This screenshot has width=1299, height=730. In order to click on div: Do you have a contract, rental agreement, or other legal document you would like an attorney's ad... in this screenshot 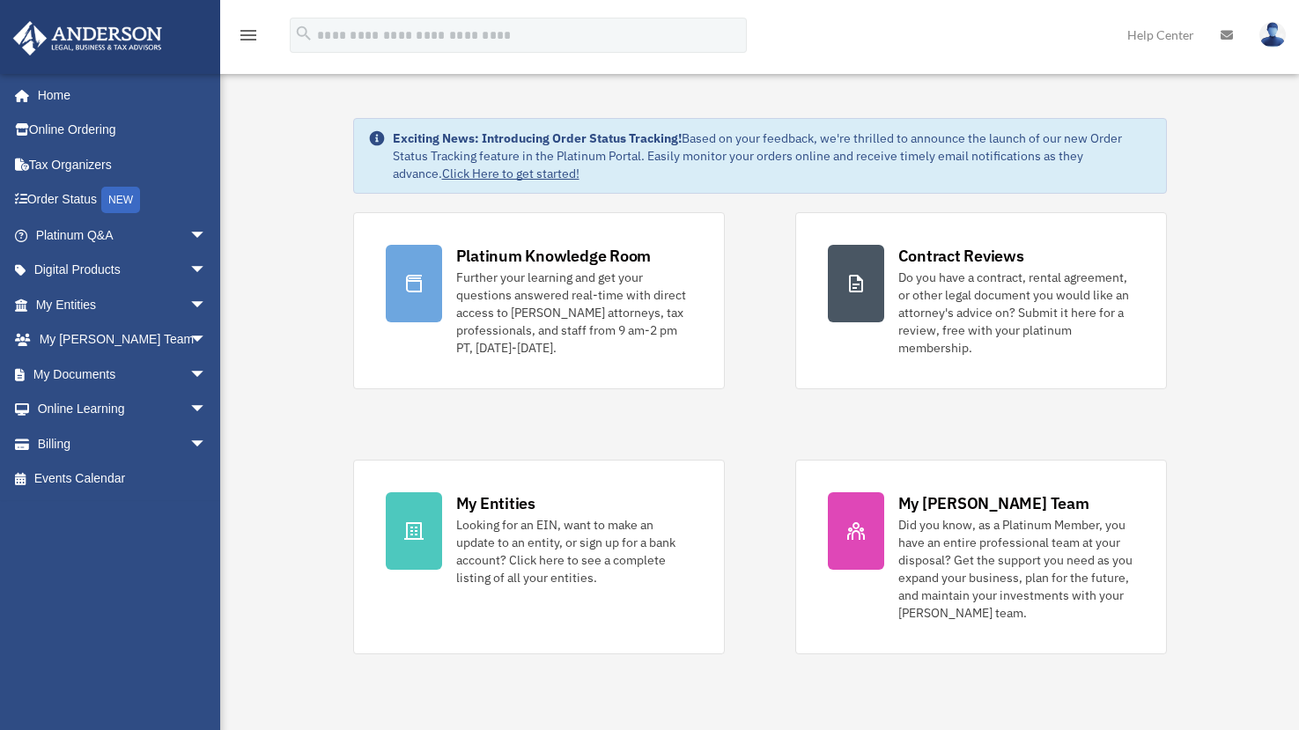, I will do `click(1017, 313)`.